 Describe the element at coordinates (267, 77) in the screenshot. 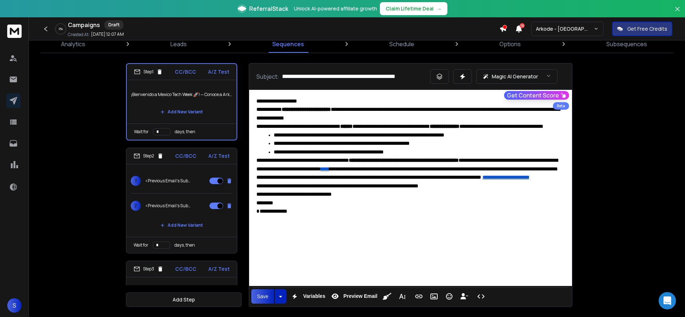

I see `p: Subject:` at that location.